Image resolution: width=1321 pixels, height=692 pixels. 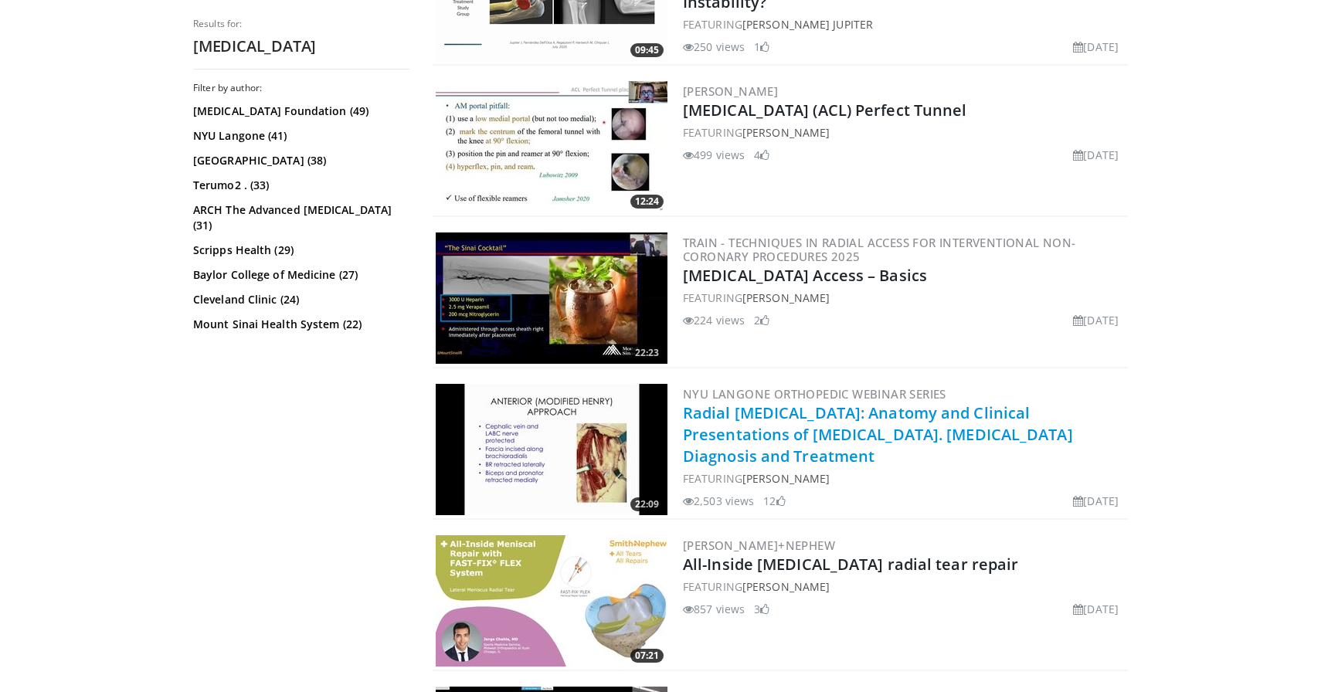 I want to click on img: c4b96d37-34f9-4590-9db5-b3fb0a7fa266.300x170_q85_crop-smart_upscale.jpg, so click(x=552, y=450).